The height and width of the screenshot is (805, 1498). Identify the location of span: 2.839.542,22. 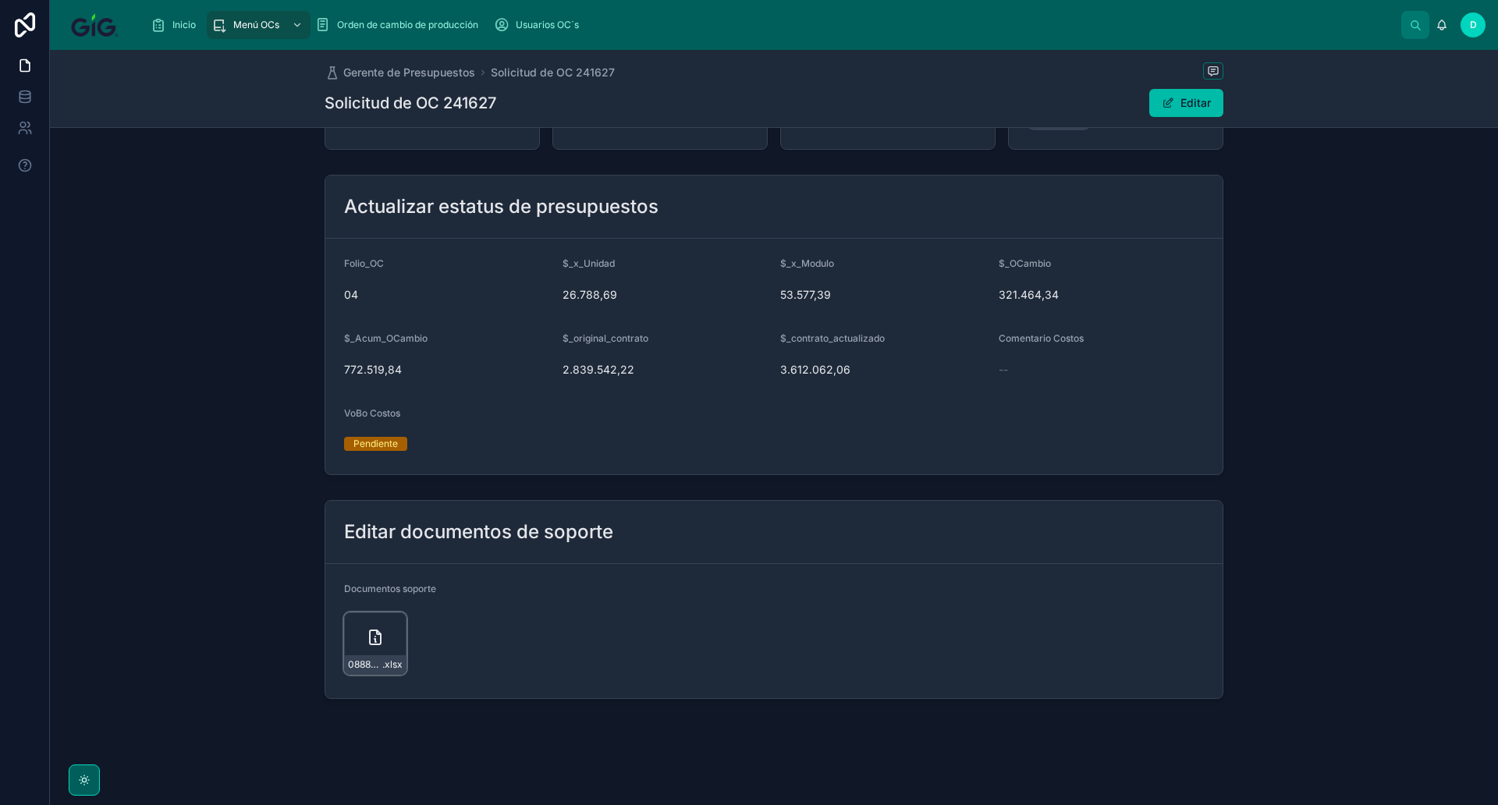
(665, 370).